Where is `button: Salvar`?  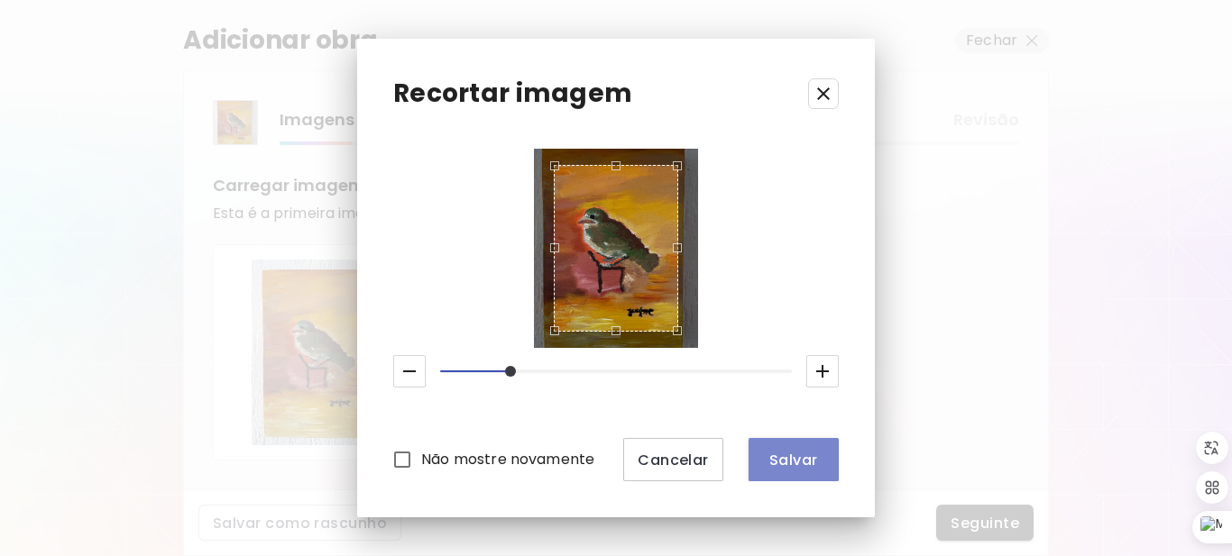 button: Salvar is located at coordinates (794, 460).